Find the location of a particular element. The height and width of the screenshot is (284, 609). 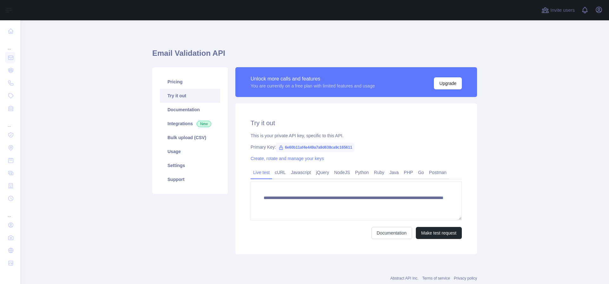

div: Unlock more calls and features is located at coordinates (313, 79).